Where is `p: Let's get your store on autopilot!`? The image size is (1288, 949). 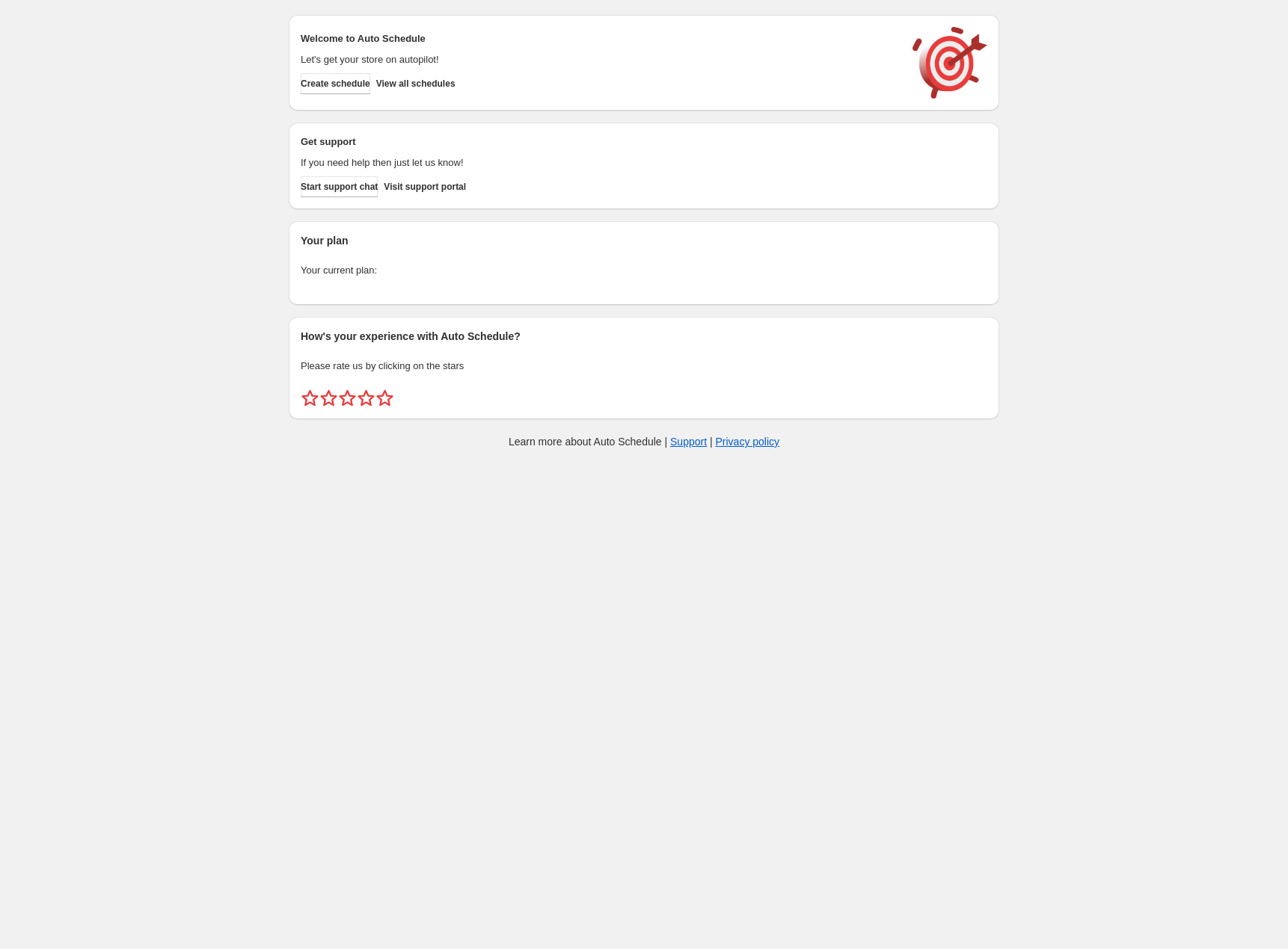
p: Let's get your store on autopilot! is located at coordinates (599, 60).